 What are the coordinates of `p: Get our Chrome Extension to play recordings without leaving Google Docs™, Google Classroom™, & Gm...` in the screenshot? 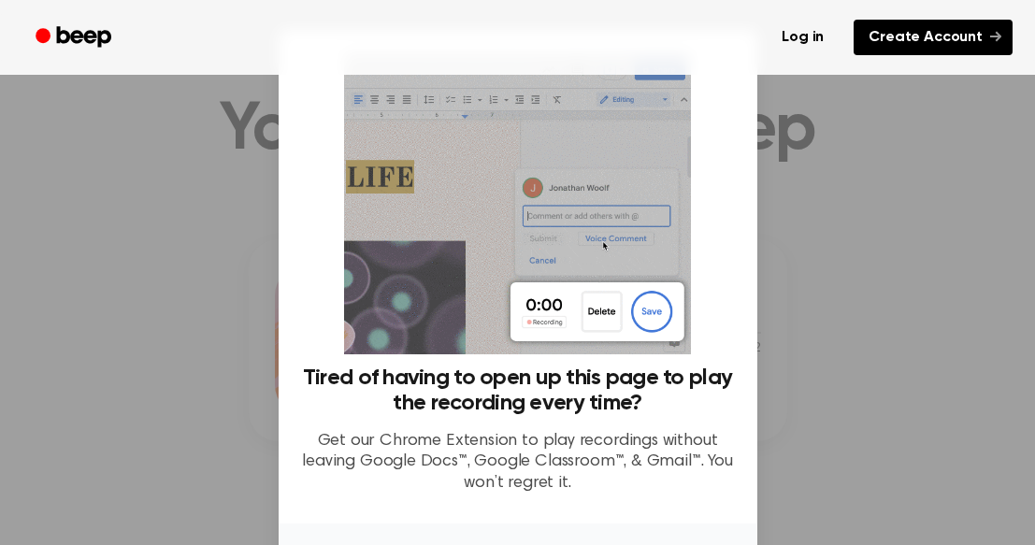 It's located at (518, 463).